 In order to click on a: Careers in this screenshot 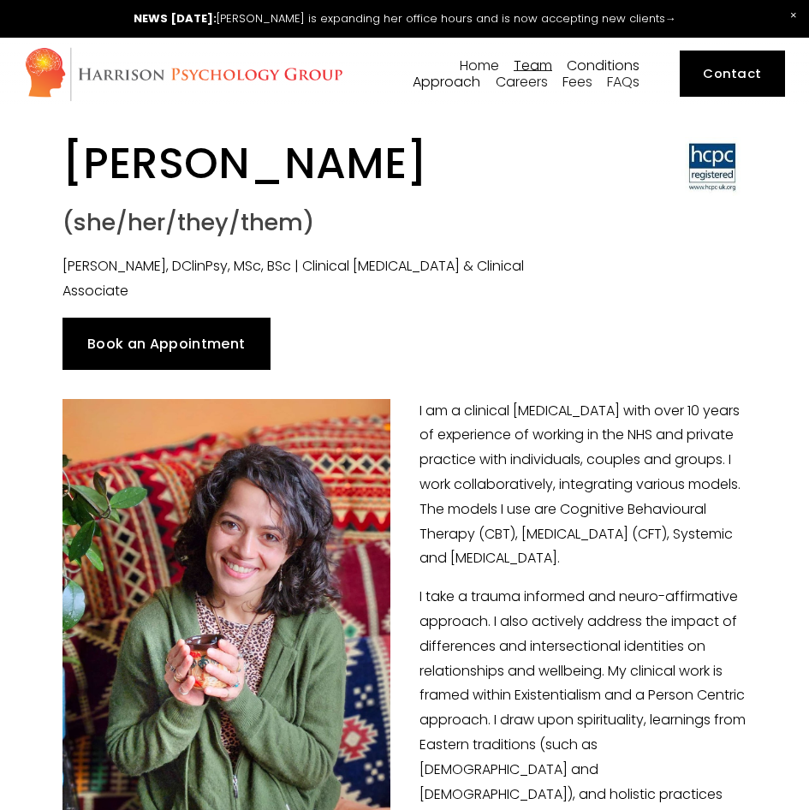, I will do `click(521, 81)`.